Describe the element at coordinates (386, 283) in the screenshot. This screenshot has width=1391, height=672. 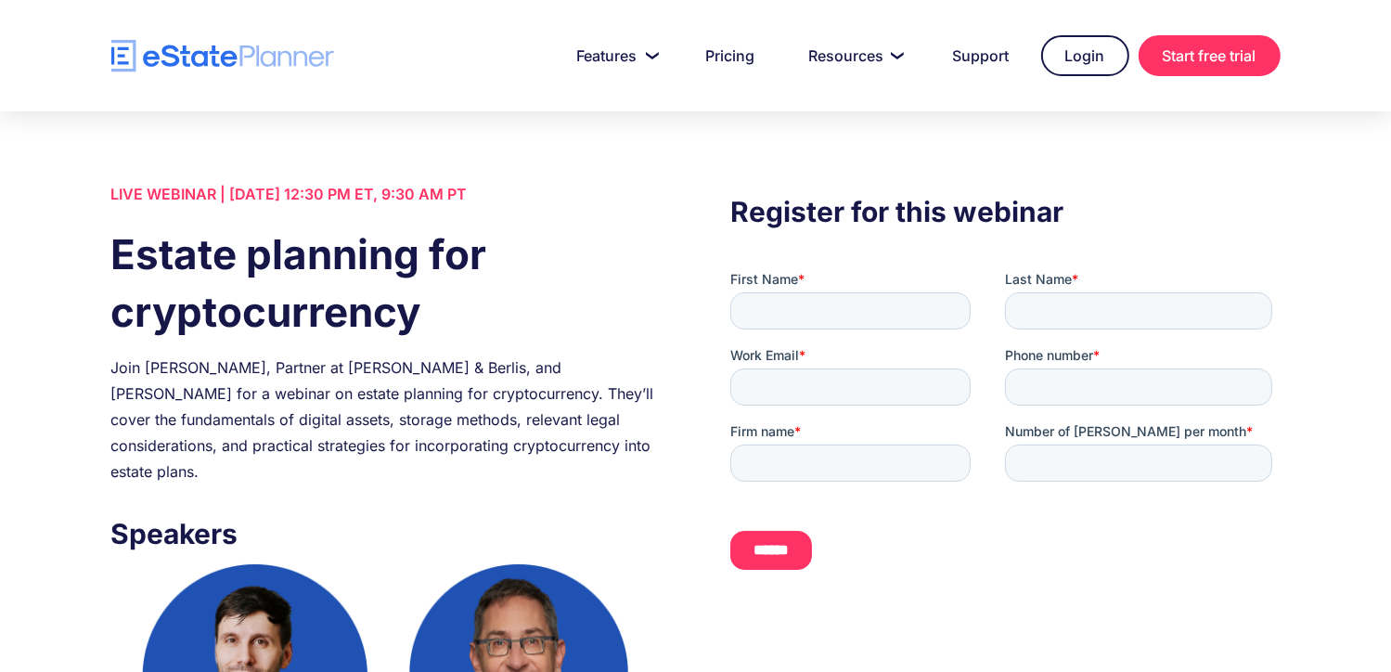
I see `h1: Estate planning for cryptocurrency` at that location.